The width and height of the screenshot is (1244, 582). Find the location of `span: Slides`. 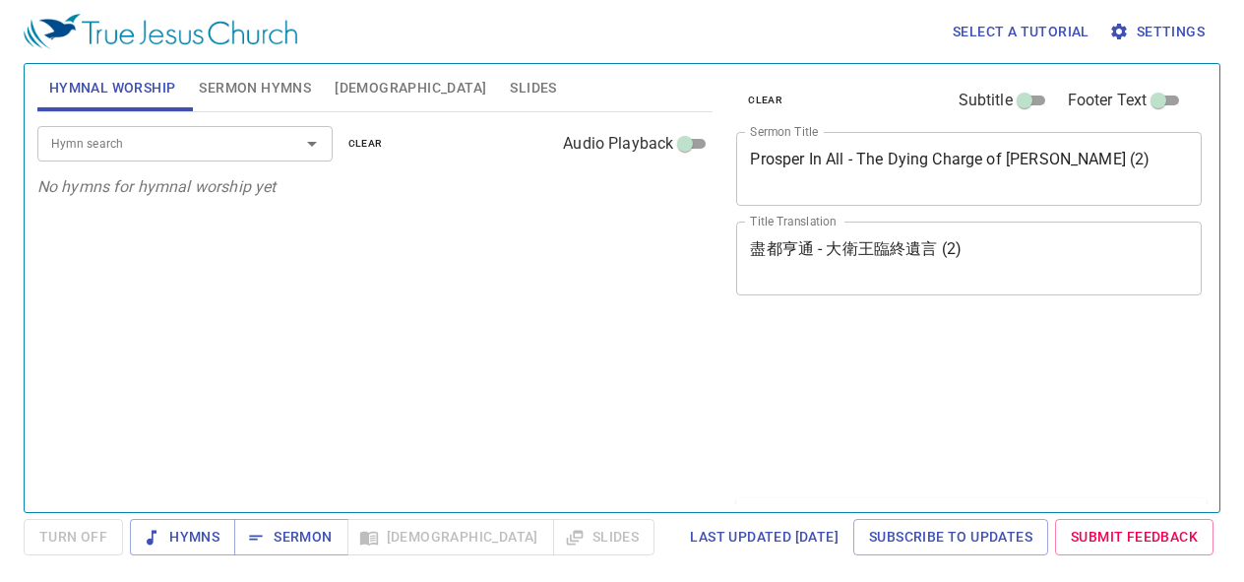

span: Slides is located at coordinates (532, 88).